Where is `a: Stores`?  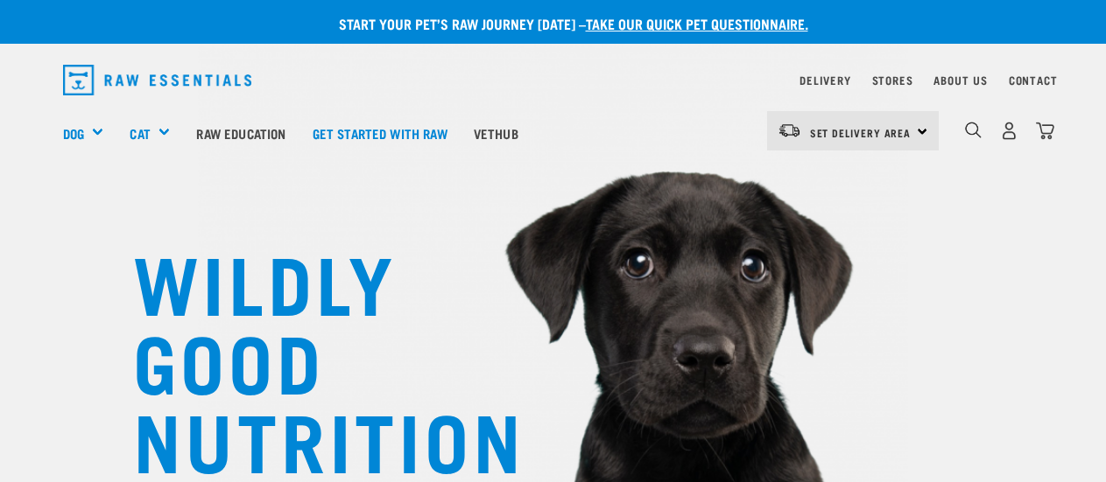
a: Stores is located at coordinates (892, 80).